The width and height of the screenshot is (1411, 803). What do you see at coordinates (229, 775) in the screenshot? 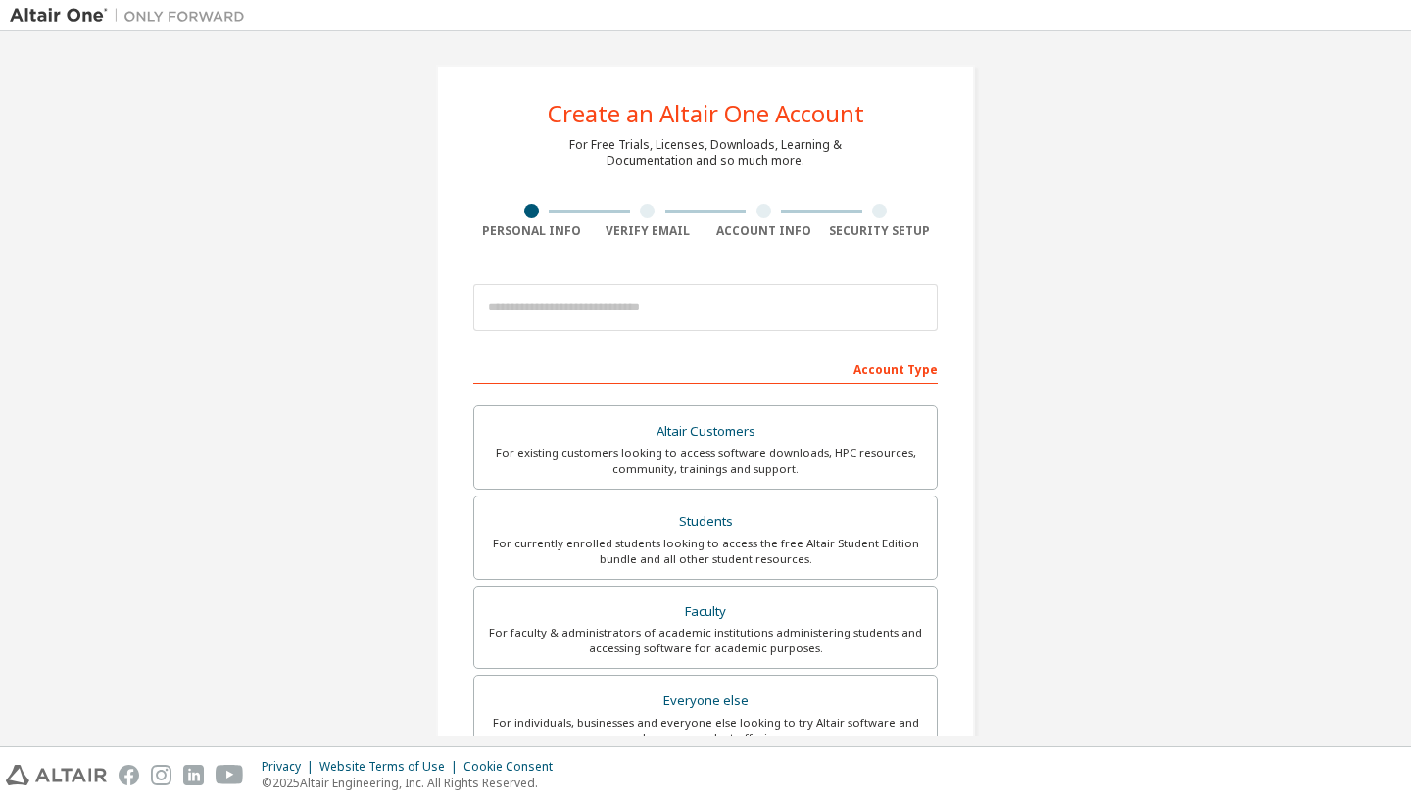
I see `img: youtube.svg` at bounding box center [229, 775].